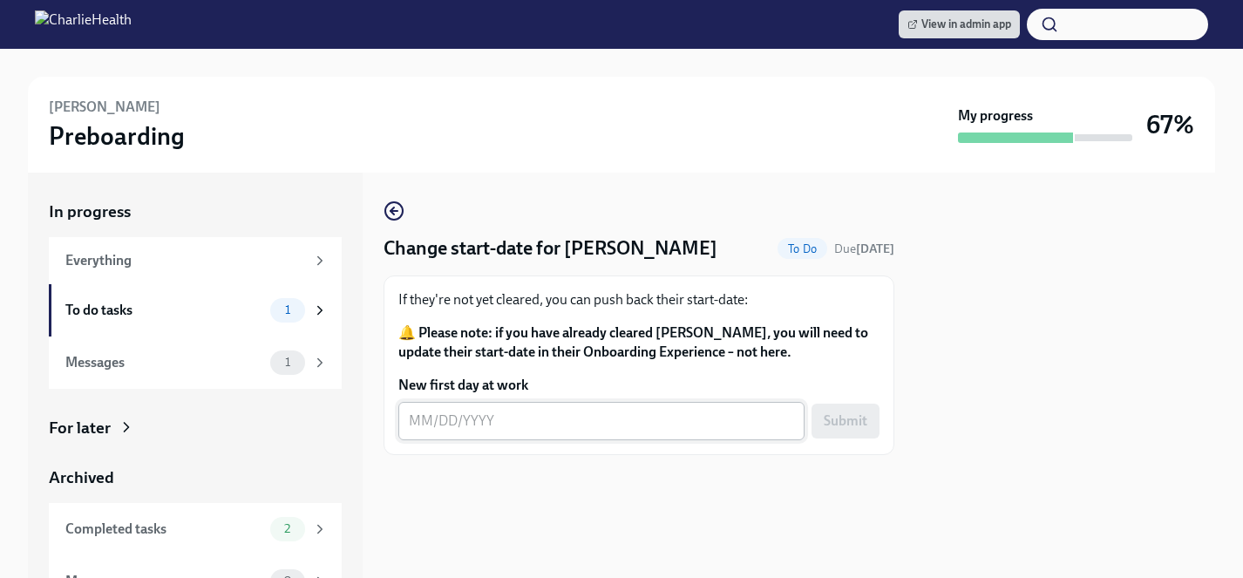  I want to click on a: View in admin app, so click(959, 24).